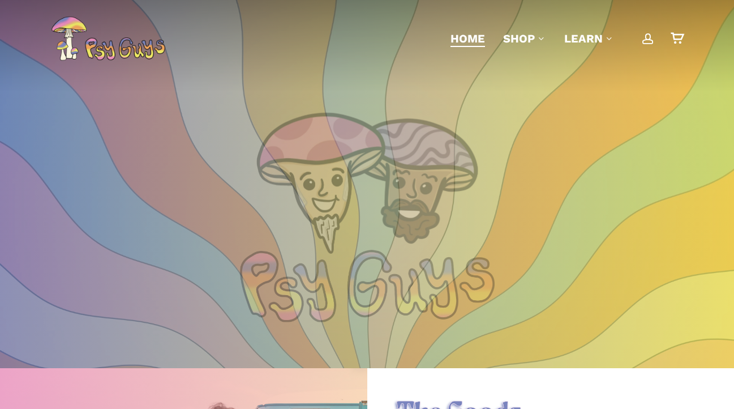 This screenshot has height=409, width=734. Describe the element at coordinates (468, 38) in the screenshot. I see `a: Home` at that location.